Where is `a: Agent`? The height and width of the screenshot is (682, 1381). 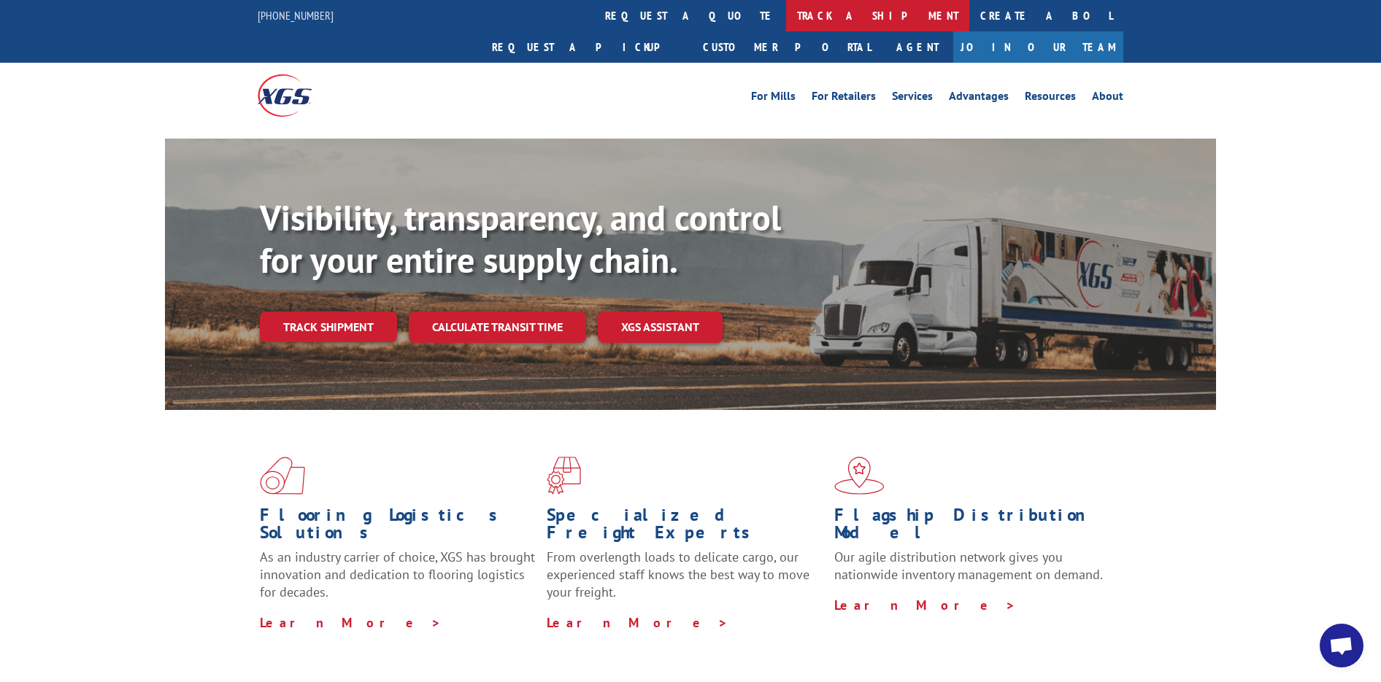 a: Agent is located at coordinates (917, 47).